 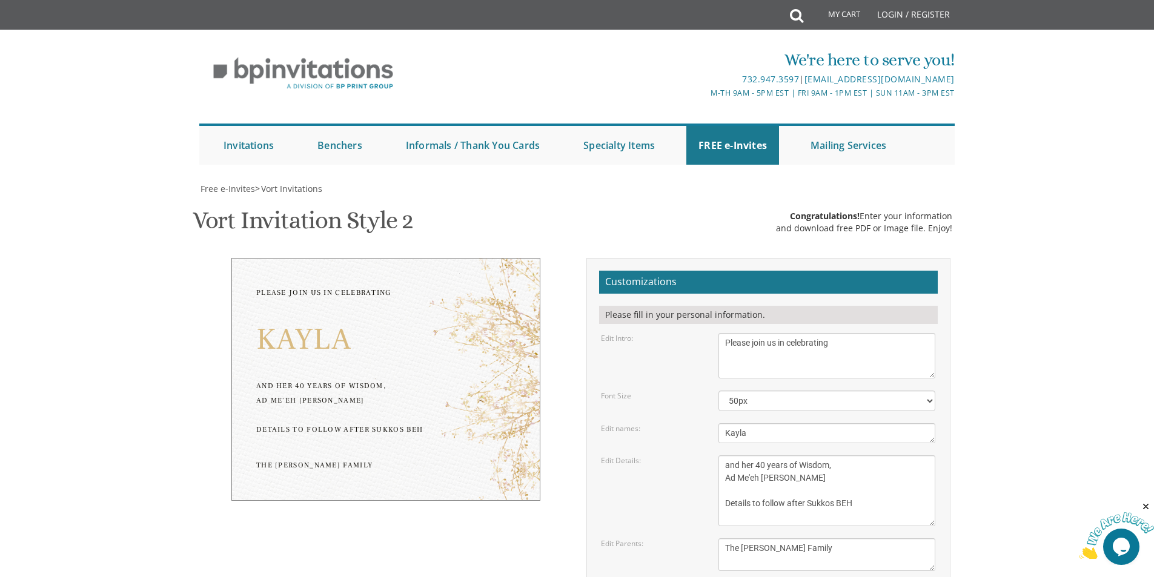 What do you see at coordinates (291, 188) in the screenshot?
I see `span: Vort Invitations` at bounding box center [291, 188].